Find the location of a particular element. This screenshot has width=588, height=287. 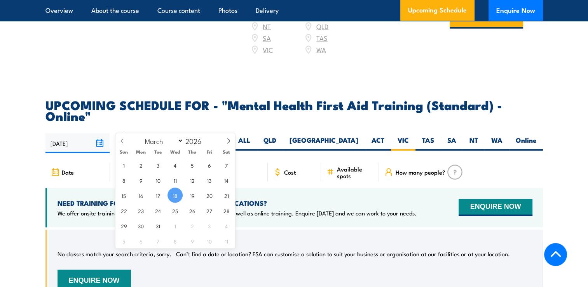

h2: UPCOMING SCHEDULE FOR - "Mental Health First Aid Training (Standard) - Online" is located at coordinates (294, 110).